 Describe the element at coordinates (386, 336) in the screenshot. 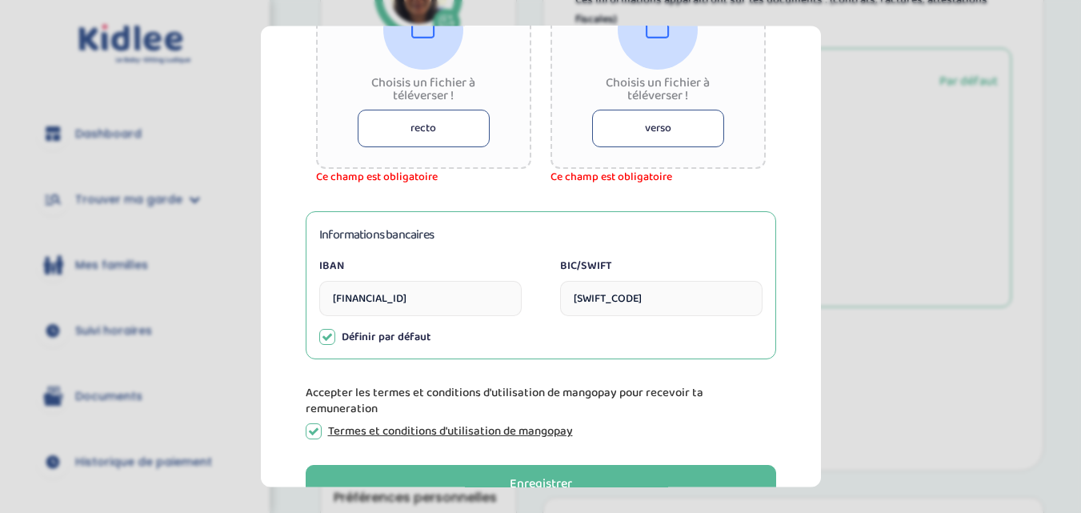

I see `label: Définir par défaut` at that location.